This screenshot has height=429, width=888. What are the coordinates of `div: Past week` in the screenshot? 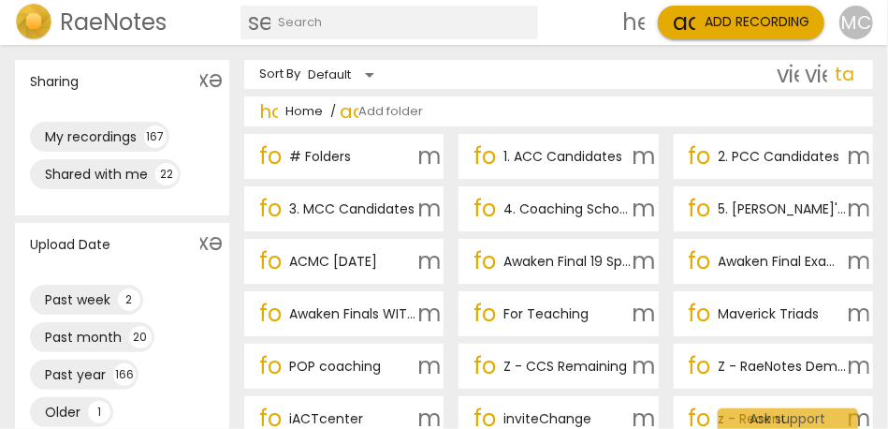 It's located at (78, 299).